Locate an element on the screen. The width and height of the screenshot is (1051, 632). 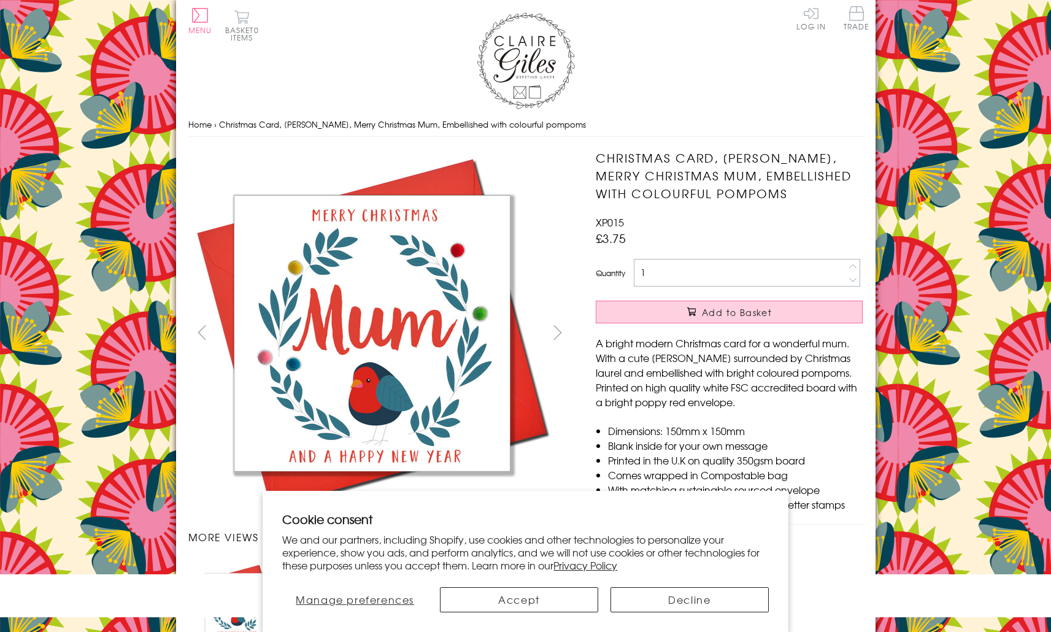
li: Blank inside for your own message is located at coordinates (735, 446).